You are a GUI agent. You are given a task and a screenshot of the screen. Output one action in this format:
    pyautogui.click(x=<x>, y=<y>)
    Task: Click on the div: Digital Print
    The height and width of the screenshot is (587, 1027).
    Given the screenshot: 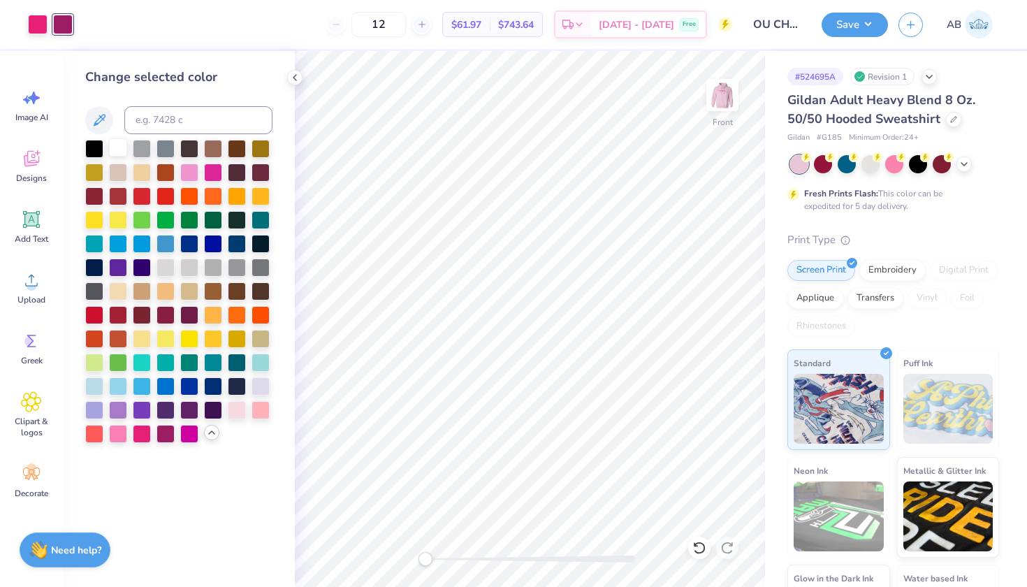 What is the action you would take?
    pyautogui.click(x=963, y=270)
    